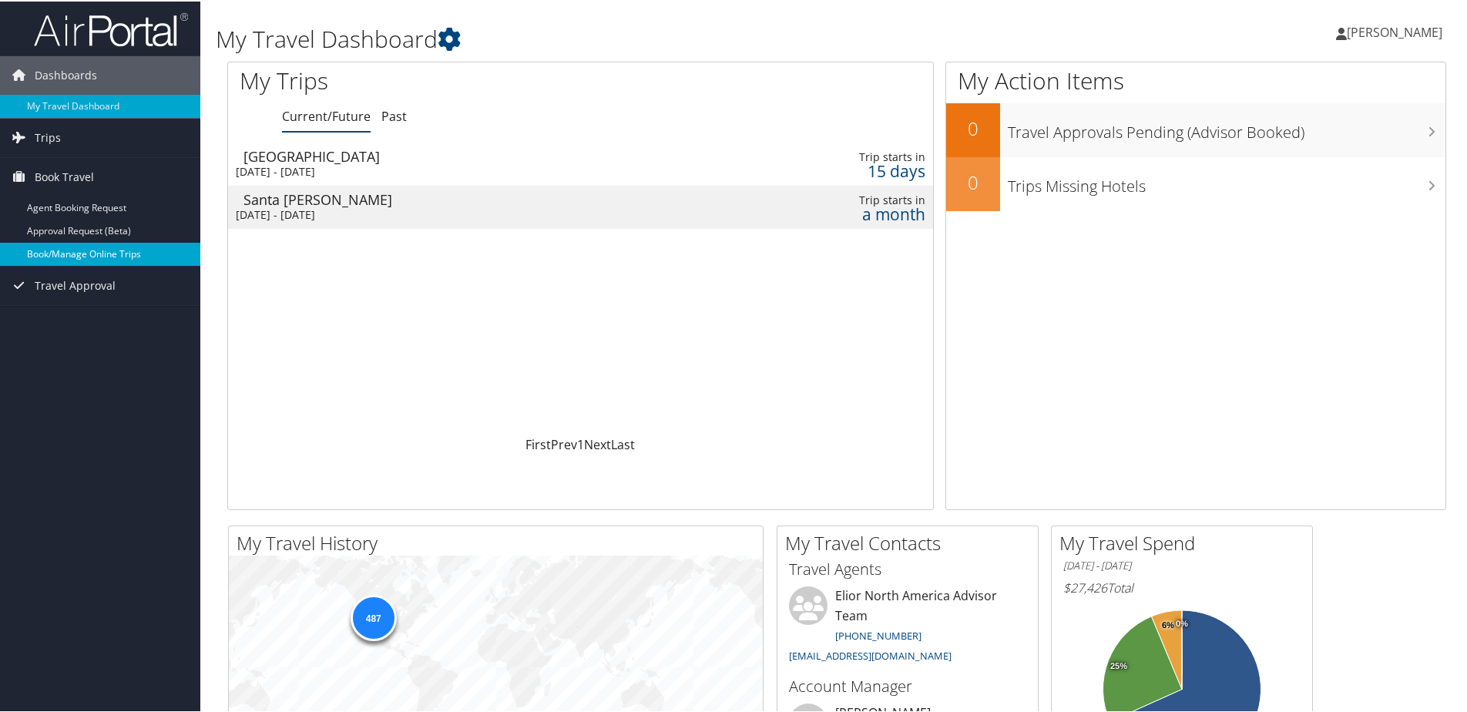  I want to click on span: $27,426, so click(1084, 586).